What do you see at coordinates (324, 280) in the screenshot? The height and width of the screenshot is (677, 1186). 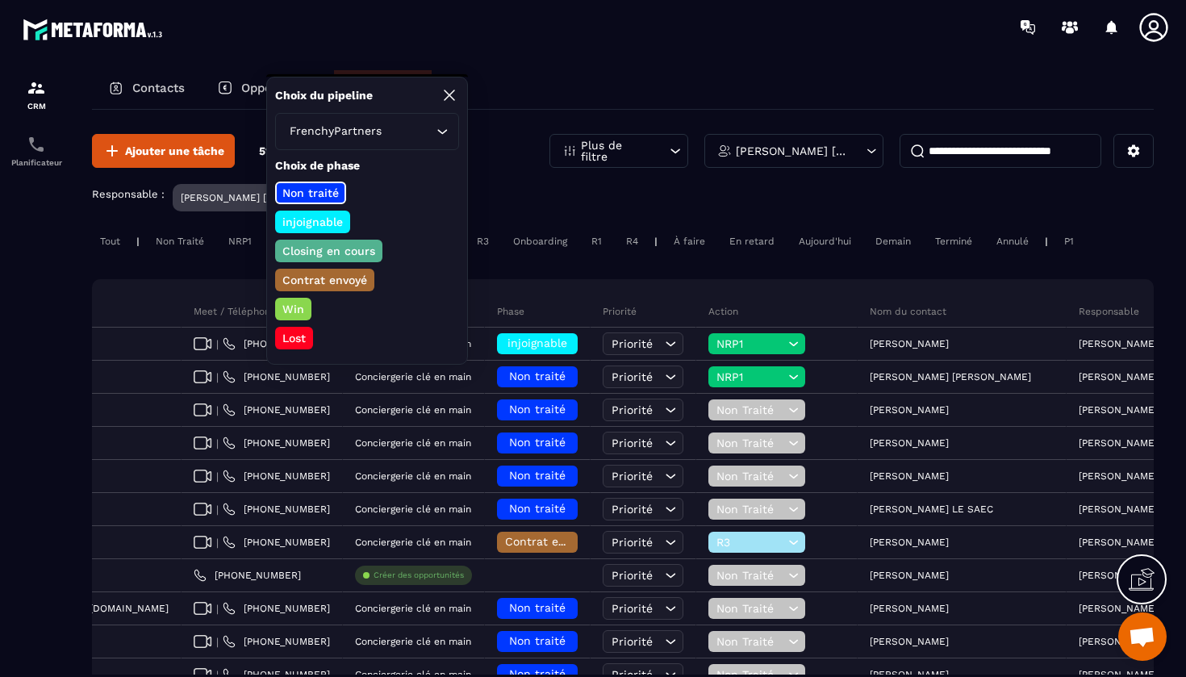 I see `p: Contrat envoyé` at bounding box center [324, 280].